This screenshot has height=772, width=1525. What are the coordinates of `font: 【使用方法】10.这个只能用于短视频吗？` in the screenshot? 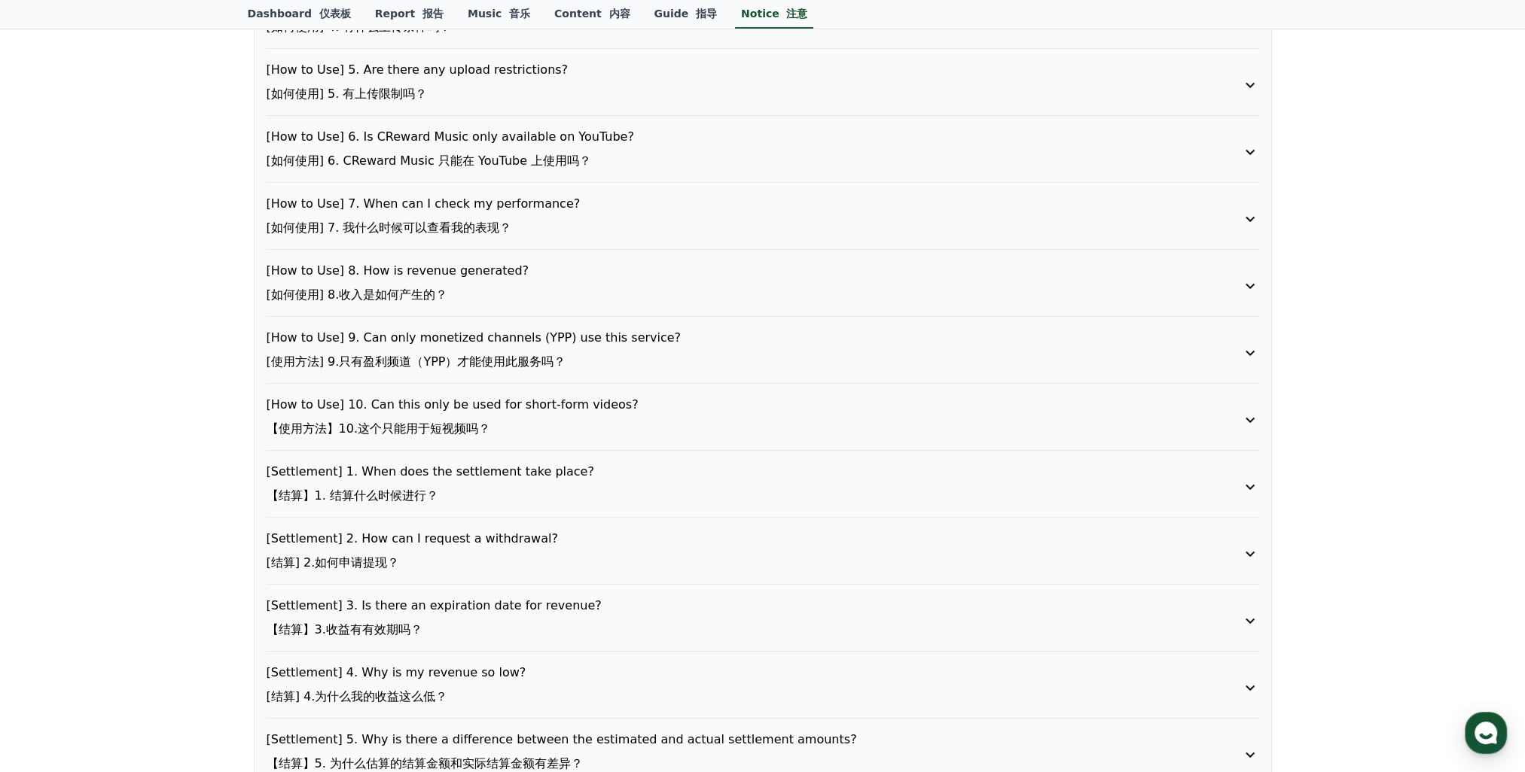 It's located at (378, 428).